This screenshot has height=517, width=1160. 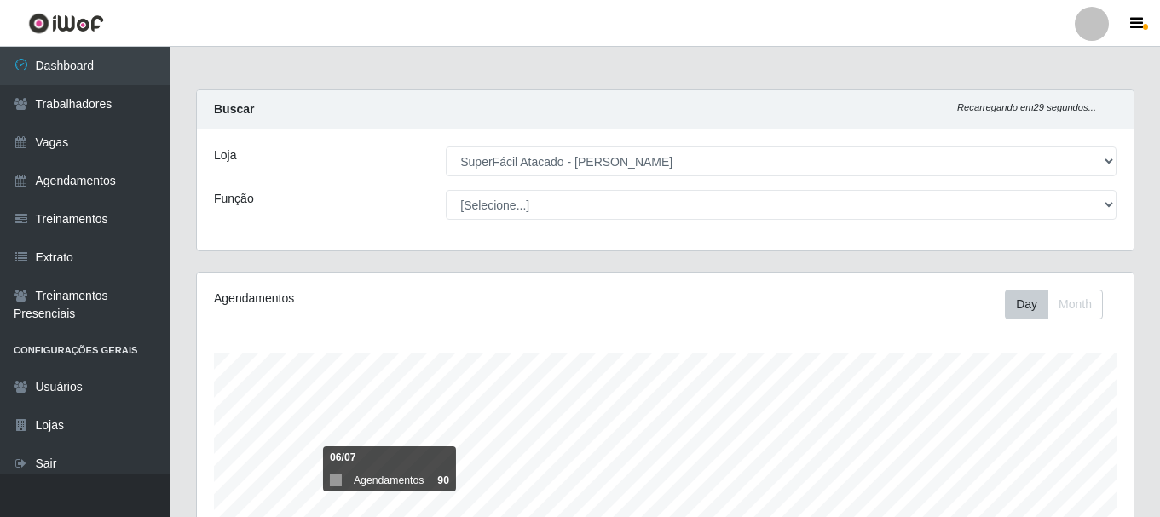 What do you see at coordinates (1026, 304) in the screenshot?
I see `button: Day` at bounding box center [1026, 304].